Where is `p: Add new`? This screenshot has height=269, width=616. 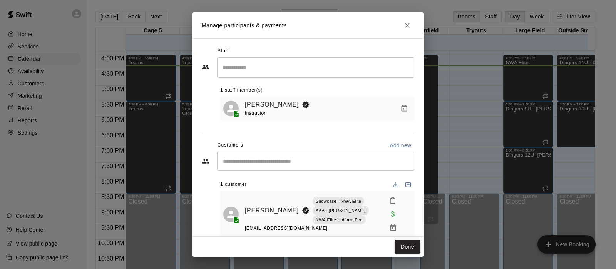 p: Add new is located at coordinates (400, 145).